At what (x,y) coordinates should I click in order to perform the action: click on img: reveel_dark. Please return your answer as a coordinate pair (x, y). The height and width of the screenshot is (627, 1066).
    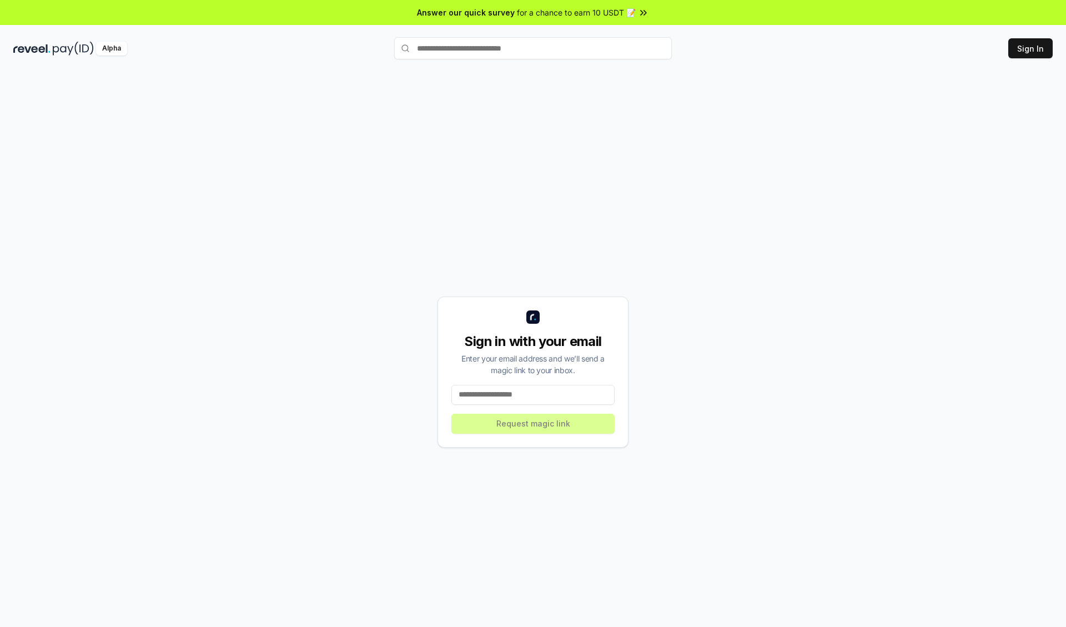
    Looking at the image, I should click on (32, 48).